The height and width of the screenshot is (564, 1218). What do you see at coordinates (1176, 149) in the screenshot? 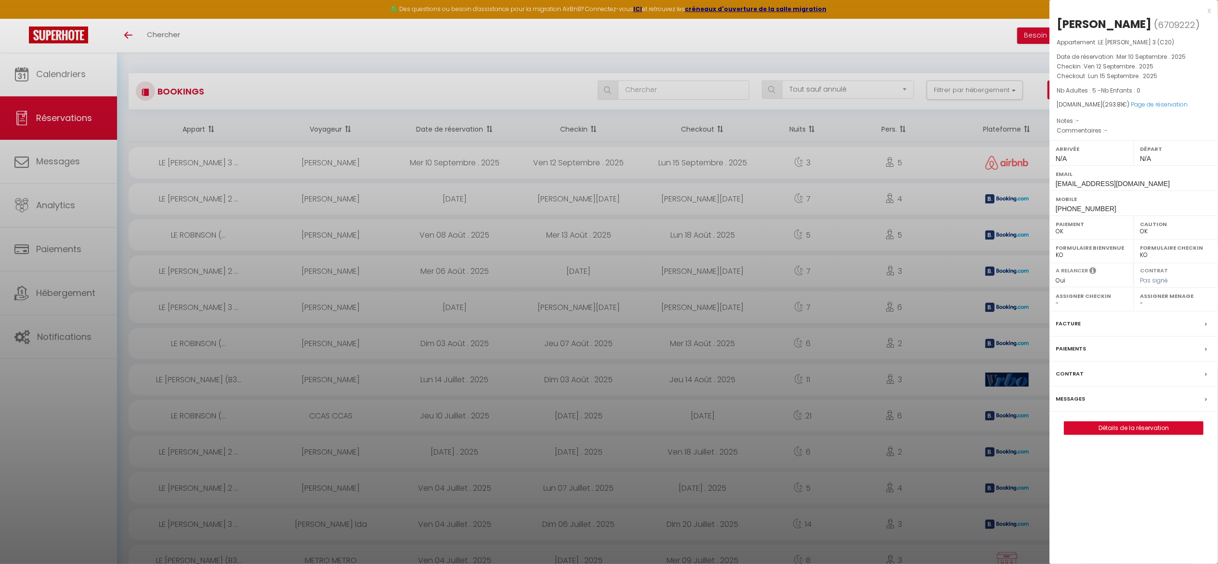
I see `label: Départ` at bounding box center [1176, 149].